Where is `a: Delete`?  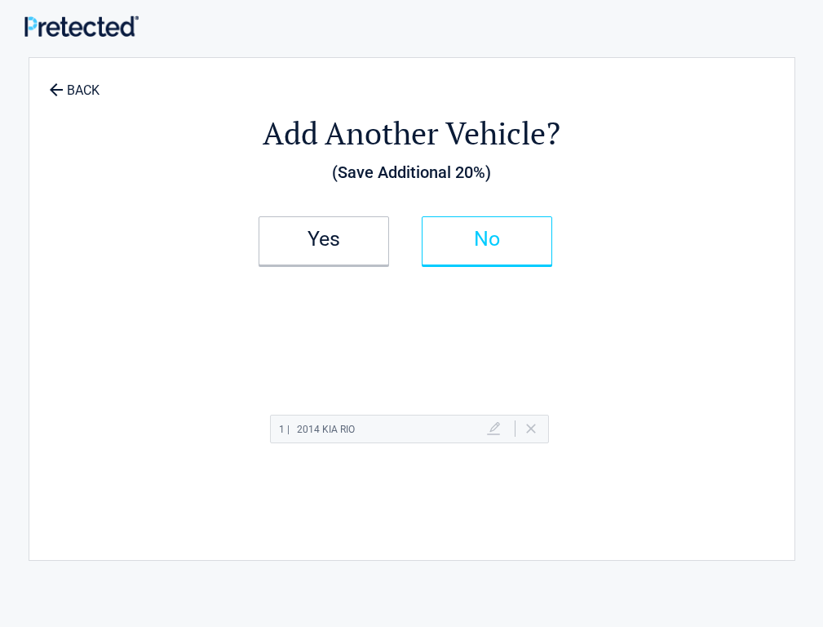
a: Delete is located at coordinates (531, 428).